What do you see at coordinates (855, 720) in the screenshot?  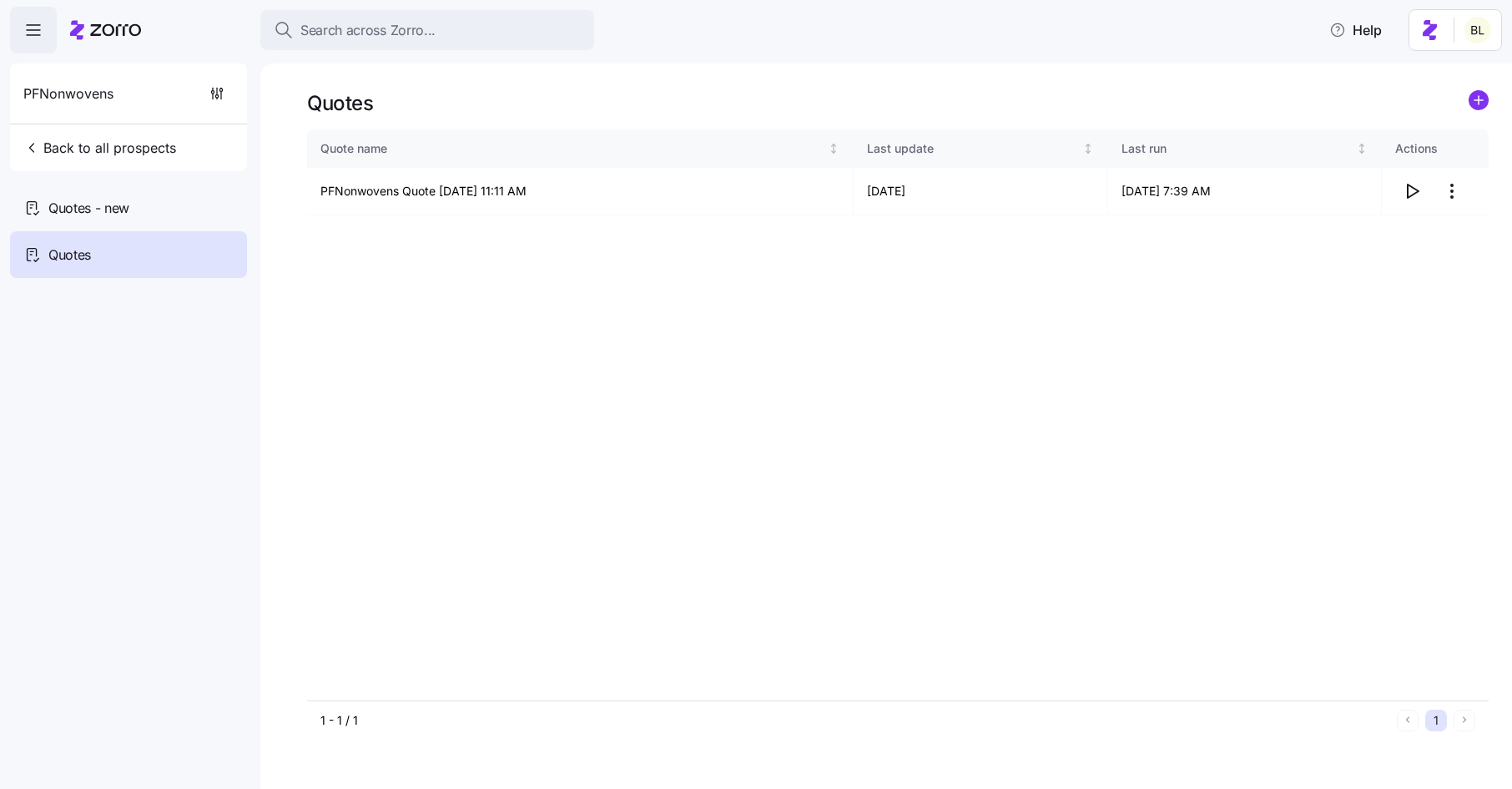 I see `div: 1 - 1 / 1` at bounding box center [855, 720].